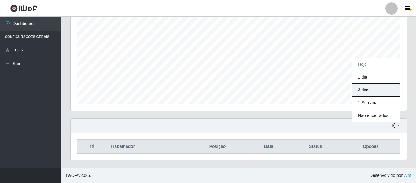 The width and height of the screenshot is (416, 183). What do you see at coordinates (390, 175) in the screenshot?
I see `span: Desenvolvido por` at bounding box center [390, 175].